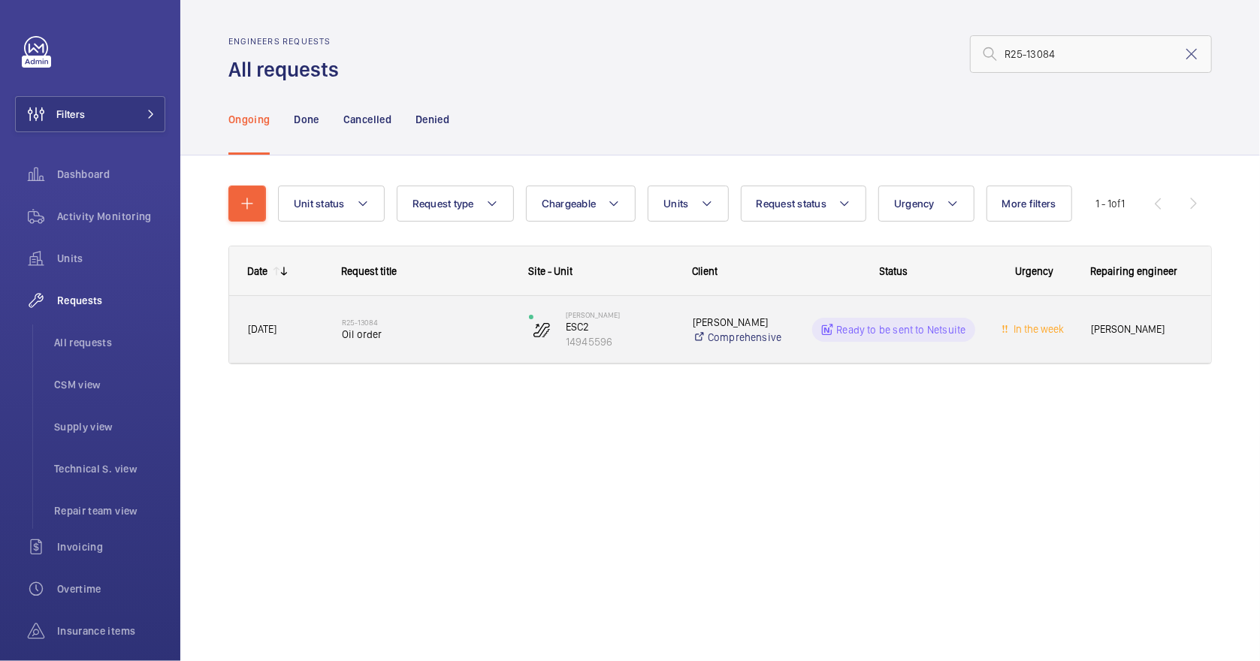 This screenshot has height=661, width=1260. I want to click on button: Units, so click(687, 204).